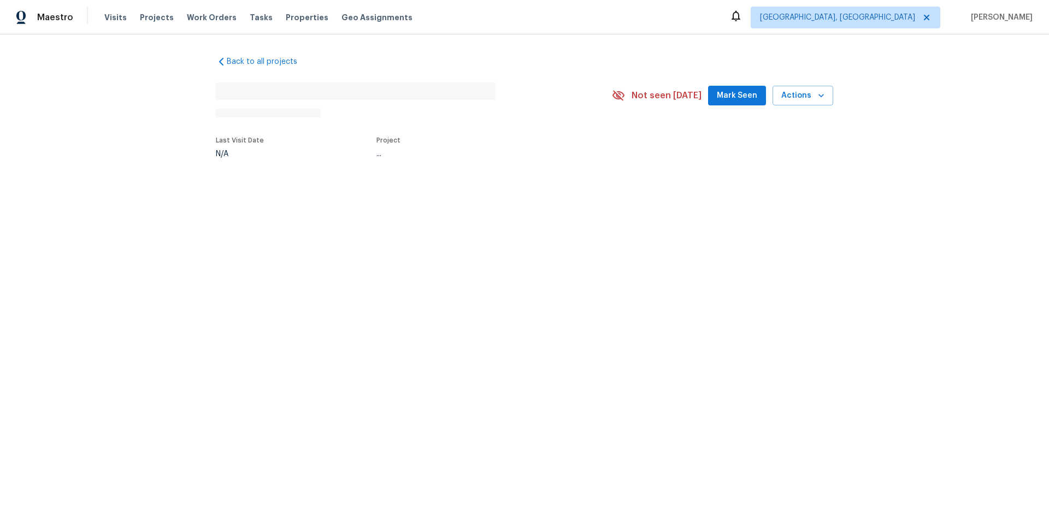 The height and width of the screenshot is (516, 1049). What do you see at coordinates (211, 17) in the screenshot?
I see `span: Work Orders` at bounding box center [211, 17].